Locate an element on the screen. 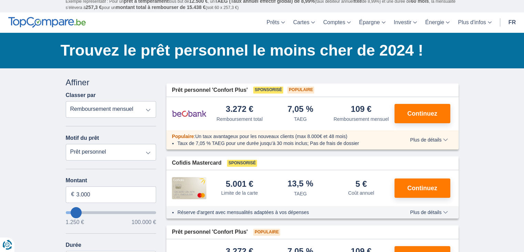 The image size is (524, 252). a: Investir is located at coordinates (406, 22).